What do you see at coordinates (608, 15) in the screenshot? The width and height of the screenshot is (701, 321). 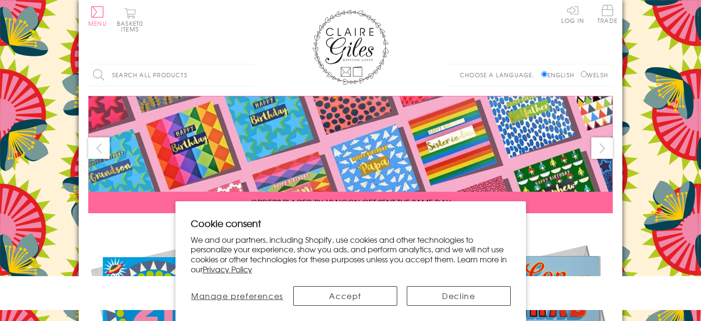 I see `a: Trade` at bounding box center [608, 15].